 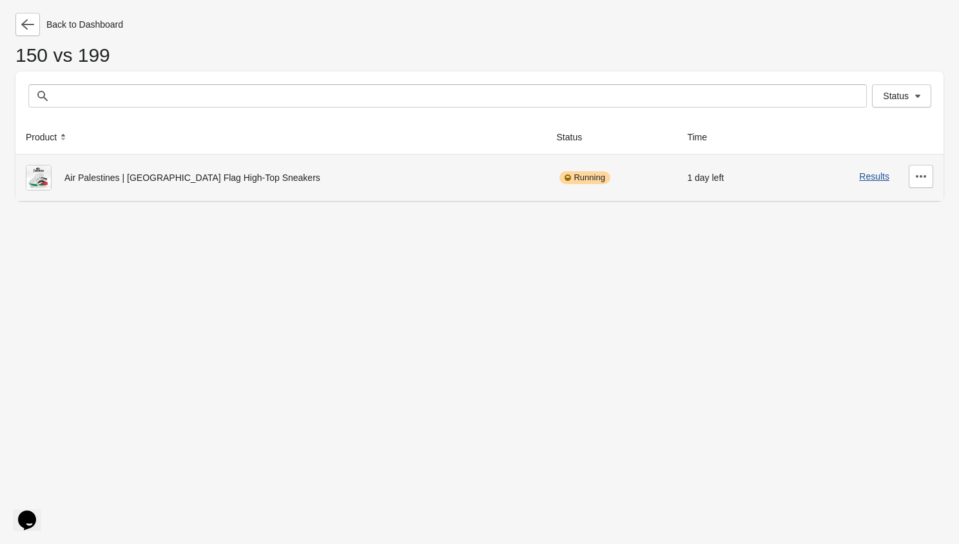 I want to click on button: Results, so click(x=874, y=177).